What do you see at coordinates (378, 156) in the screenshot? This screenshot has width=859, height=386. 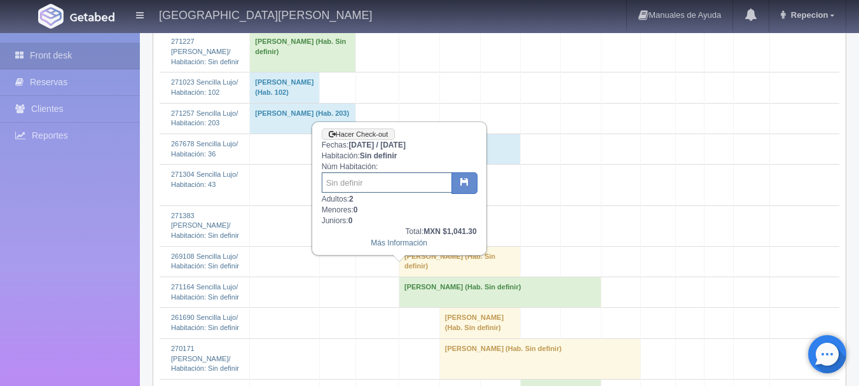 I see `b: Sin definir` at bounding box center [378, 156].